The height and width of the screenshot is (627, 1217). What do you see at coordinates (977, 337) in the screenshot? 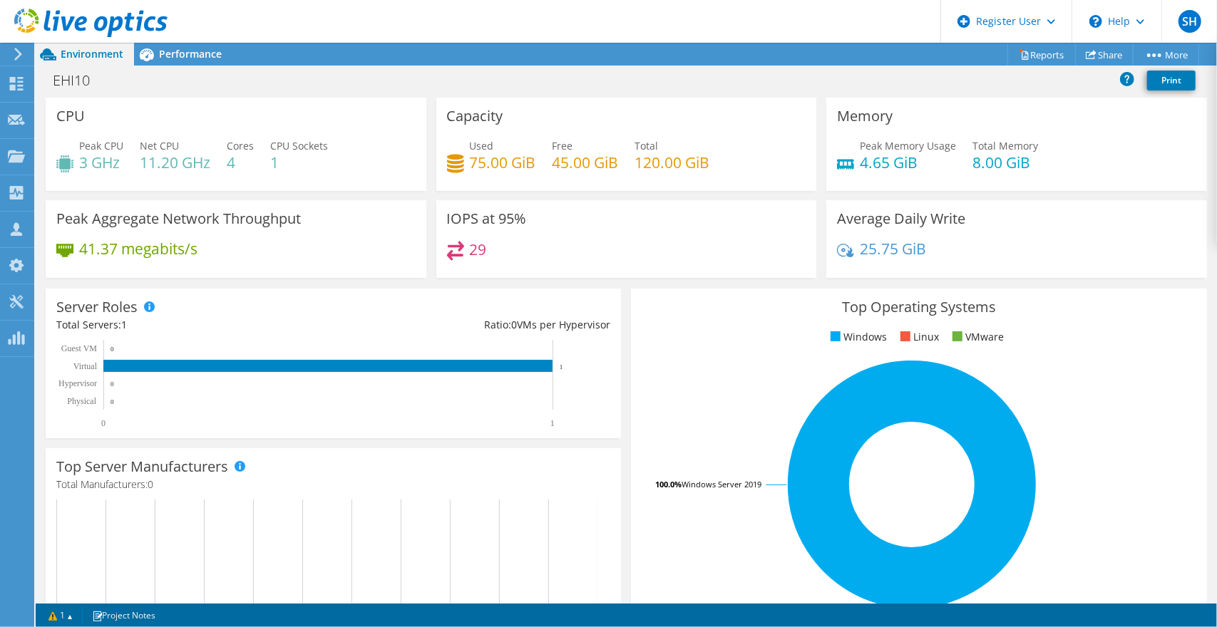
I see `li: VMware` at bounding box center [977, 337].